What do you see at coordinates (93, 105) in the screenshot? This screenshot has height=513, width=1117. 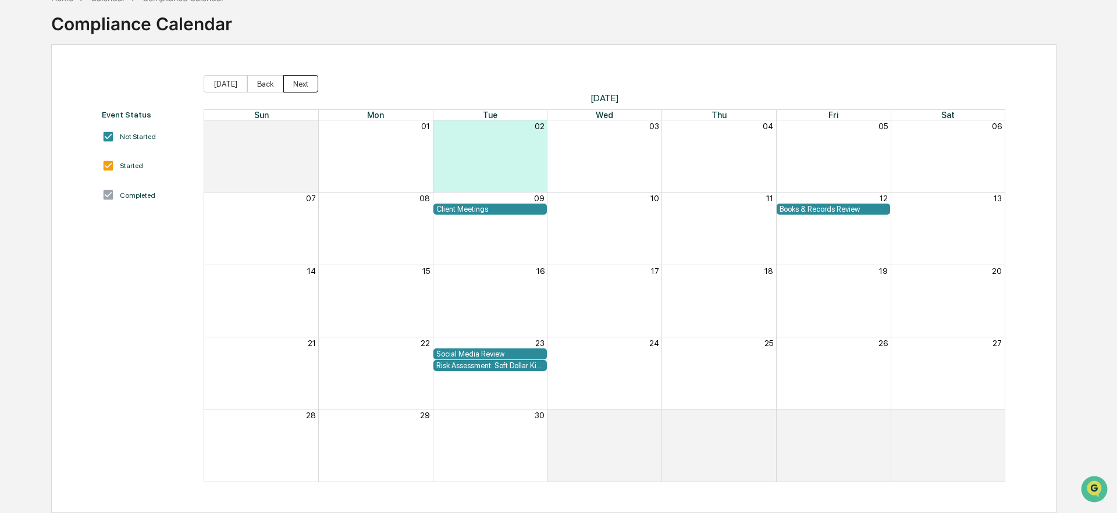 I see `div: We're available if you need us!` at bounding box center [93, 105].